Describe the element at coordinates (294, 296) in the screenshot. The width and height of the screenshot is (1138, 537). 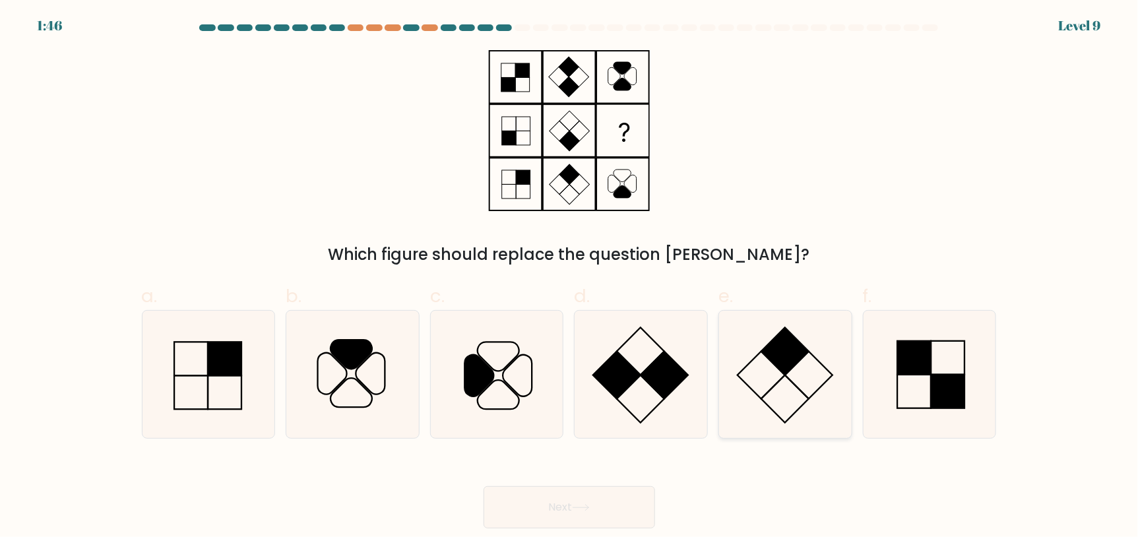
I see `span: b.` at that location.